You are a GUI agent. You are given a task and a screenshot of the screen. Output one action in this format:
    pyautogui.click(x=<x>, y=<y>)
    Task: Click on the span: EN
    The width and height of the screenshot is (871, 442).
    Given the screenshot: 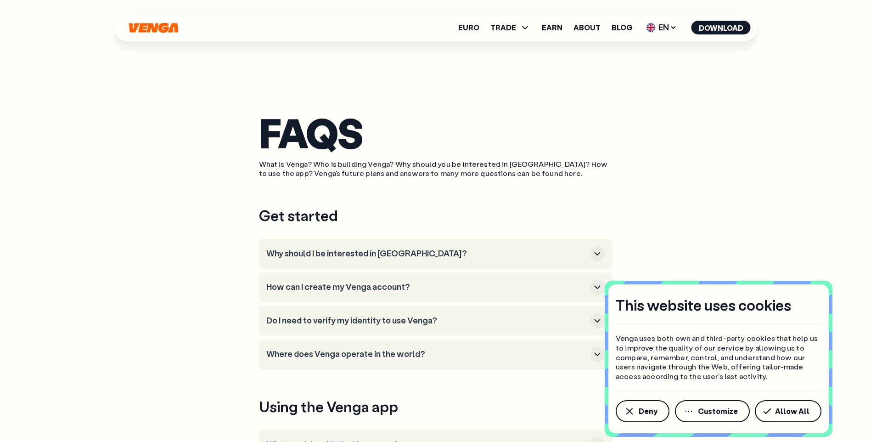 What is the action you would take?
    pyautogui.click(x=662, y=28)
    